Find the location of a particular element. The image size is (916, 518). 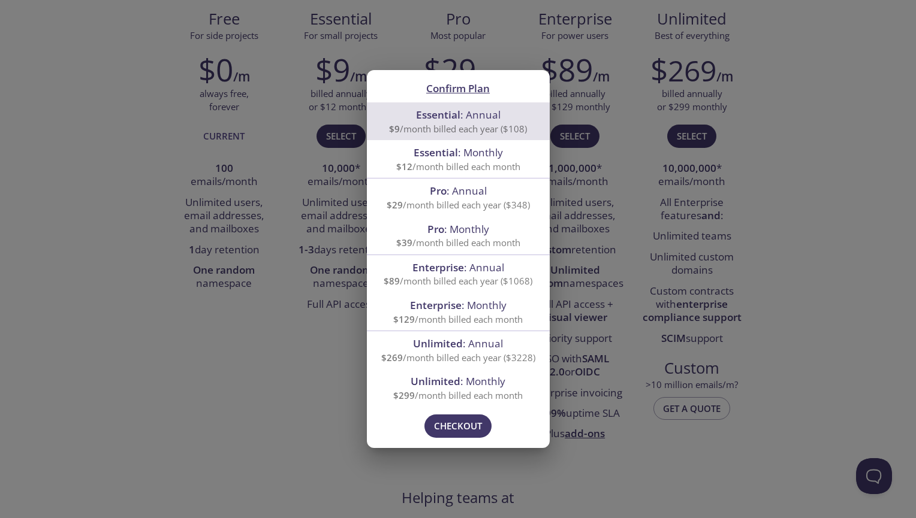

span: /month billed each year ($3228) is located at coordinates (458, 358).